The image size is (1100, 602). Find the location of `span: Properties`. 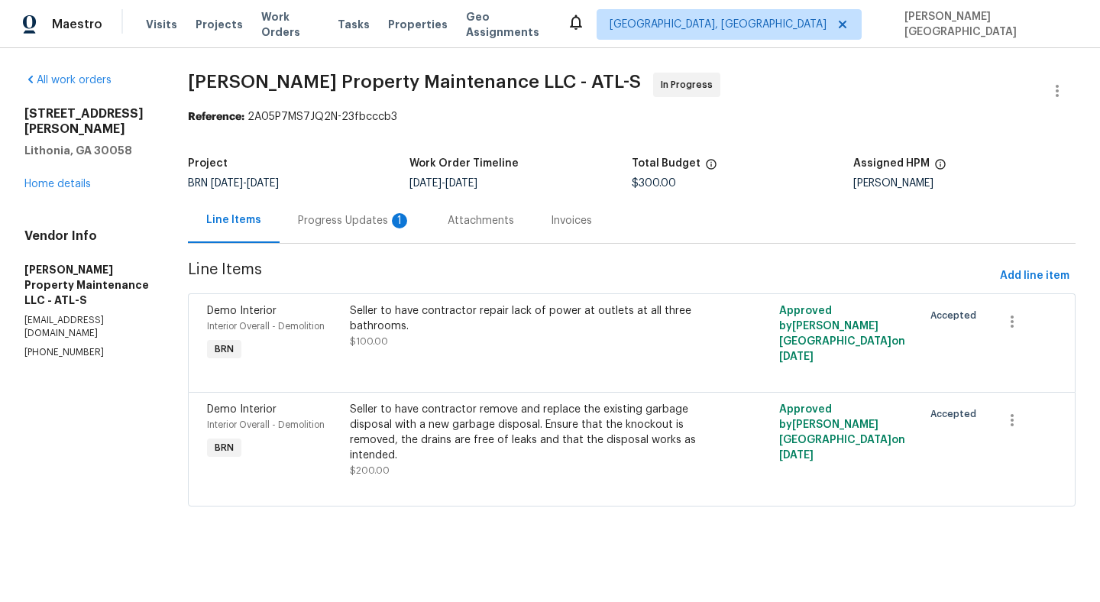

span: Properties is located at coordinates (418, 24).